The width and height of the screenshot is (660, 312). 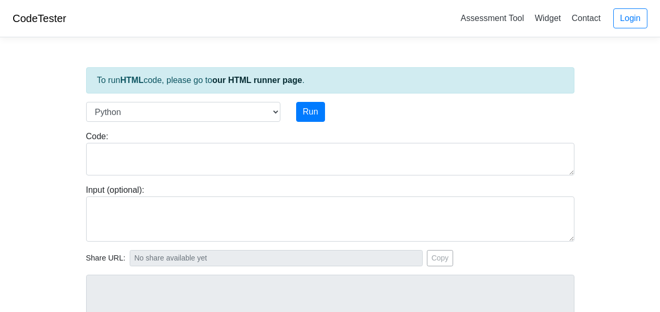 I want to click on a: Assessment Tool, so click(x=492, y=18).